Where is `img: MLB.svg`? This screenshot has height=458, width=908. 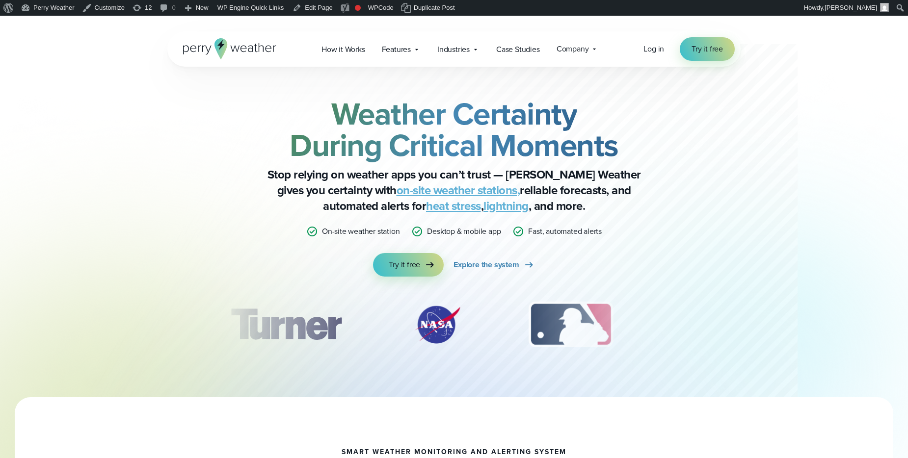
img: MLB.svg is located at coordinates (570, 325).